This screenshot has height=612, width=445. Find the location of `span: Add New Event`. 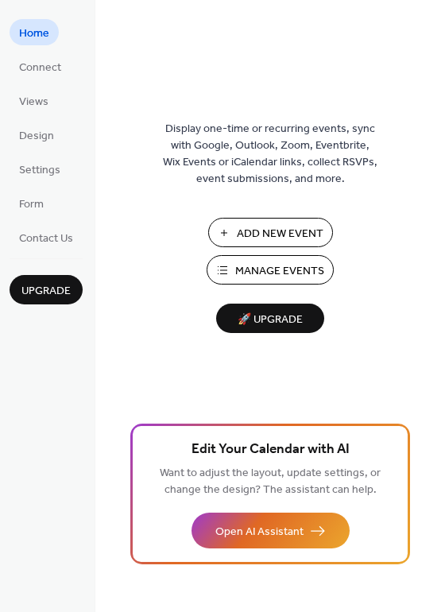

span: Add New Event is located at coordinates (280, 234).